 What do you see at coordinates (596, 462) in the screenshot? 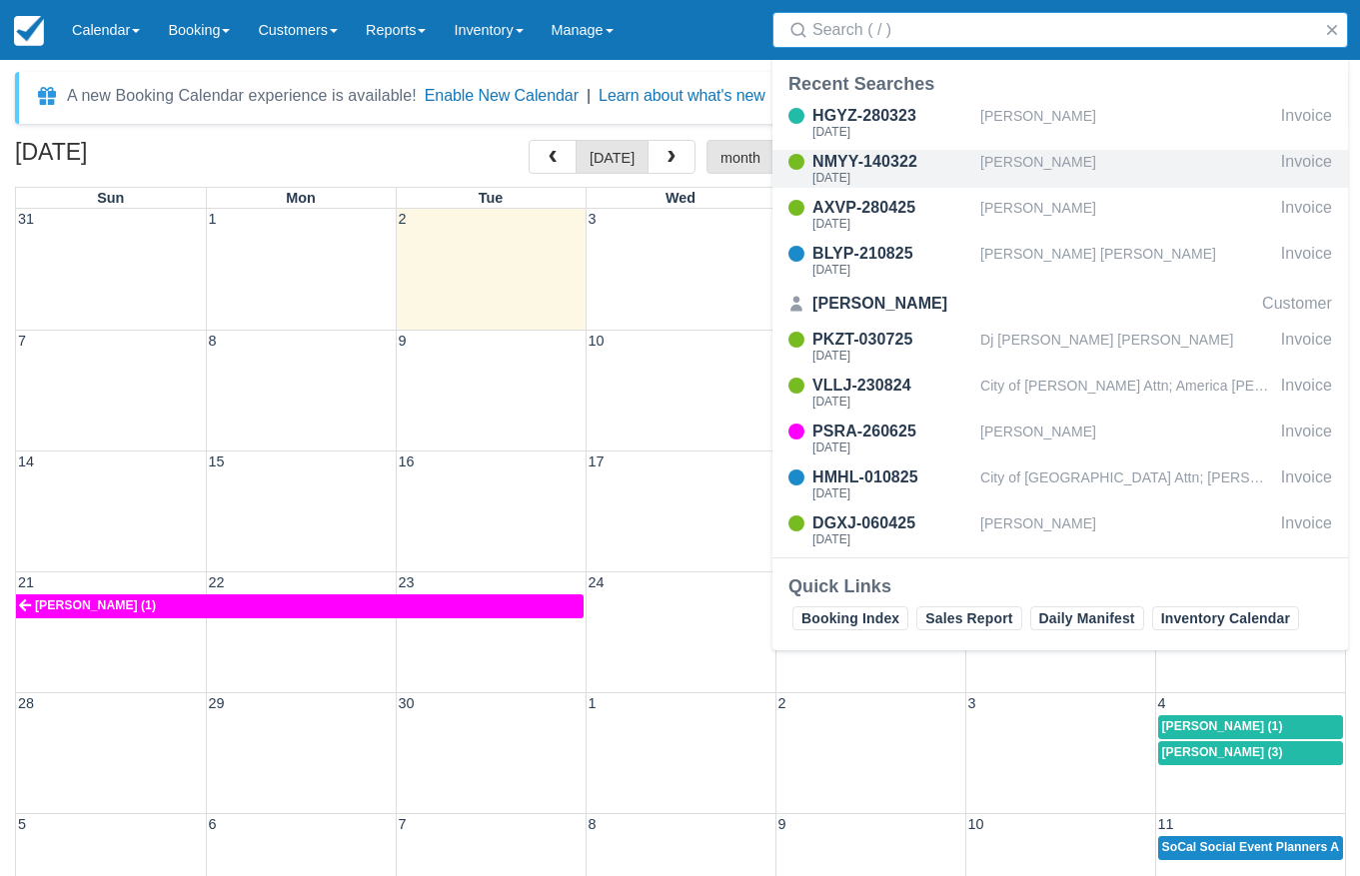
I see `span: 17` at bounding box center [596, 462].